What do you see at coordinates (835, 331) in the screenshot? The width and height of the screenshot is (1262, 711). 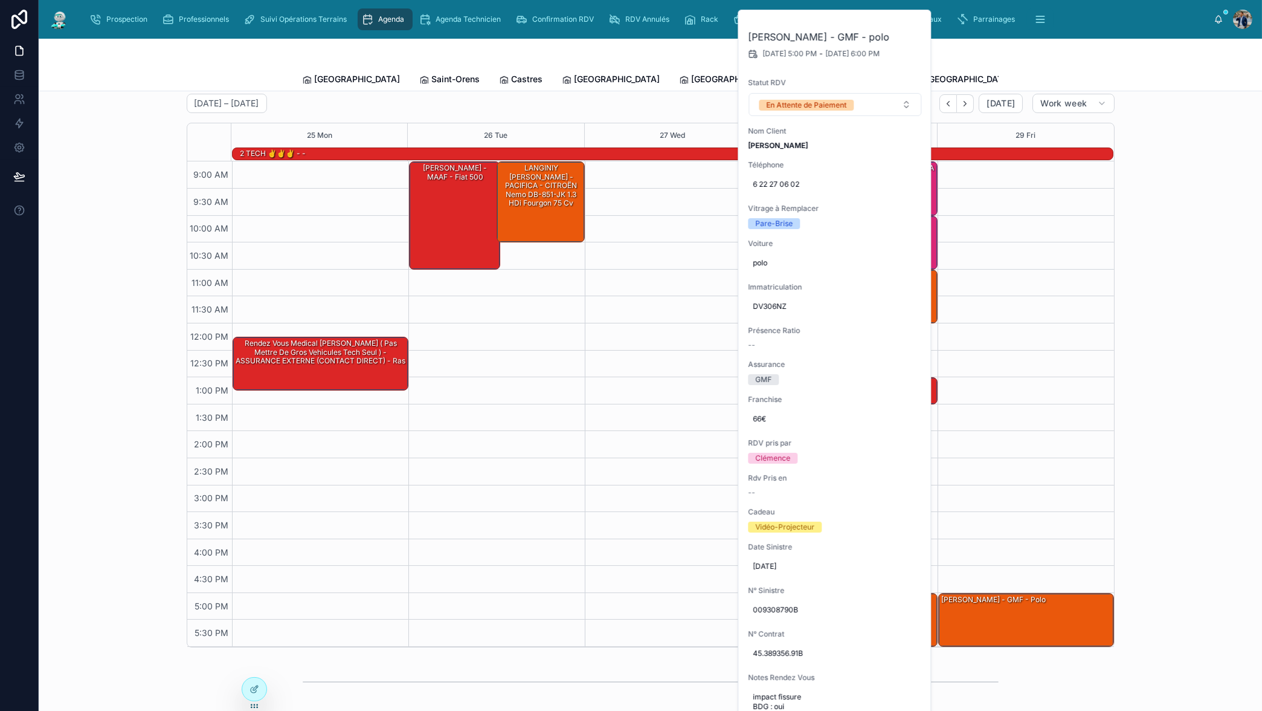 I see `span: Présence Ratio` at bounding box center [835, 331].